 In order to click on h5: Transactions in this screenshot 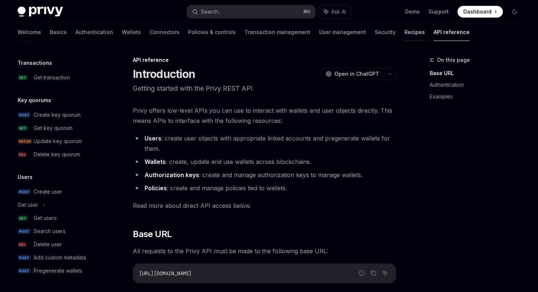, I will do `click(35, 63)`.